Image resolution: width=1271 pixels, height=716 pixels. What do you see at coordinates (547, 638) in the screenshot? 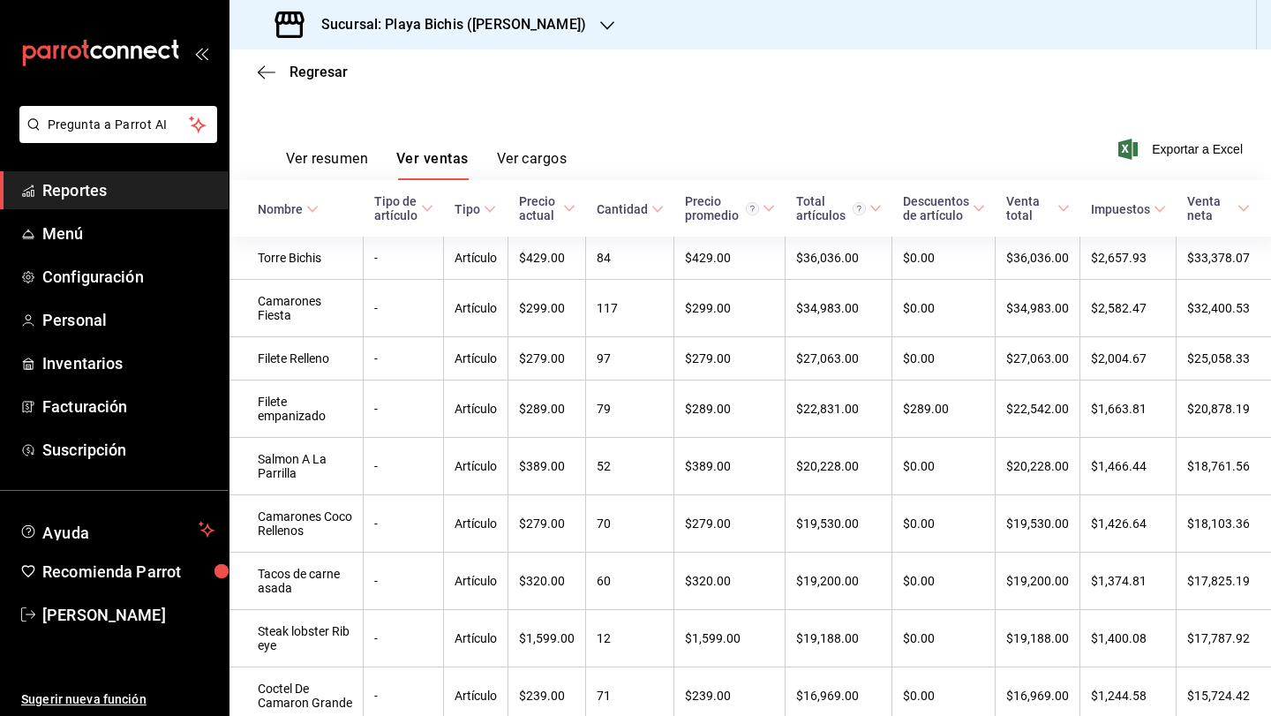
I see `td: $1,599.00` at bounding box center [547, 638].